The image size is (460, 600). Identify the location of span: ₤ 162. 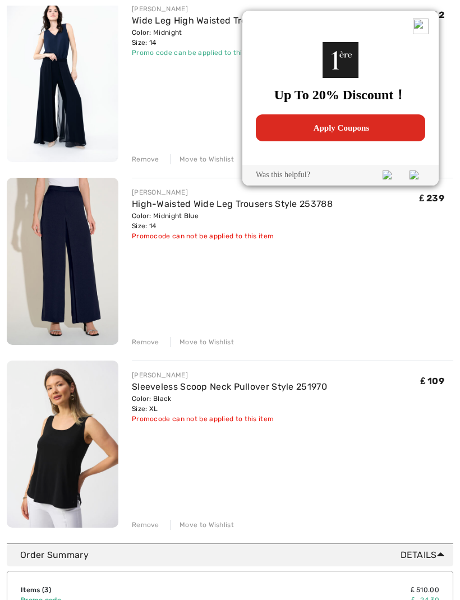
(432, 15).